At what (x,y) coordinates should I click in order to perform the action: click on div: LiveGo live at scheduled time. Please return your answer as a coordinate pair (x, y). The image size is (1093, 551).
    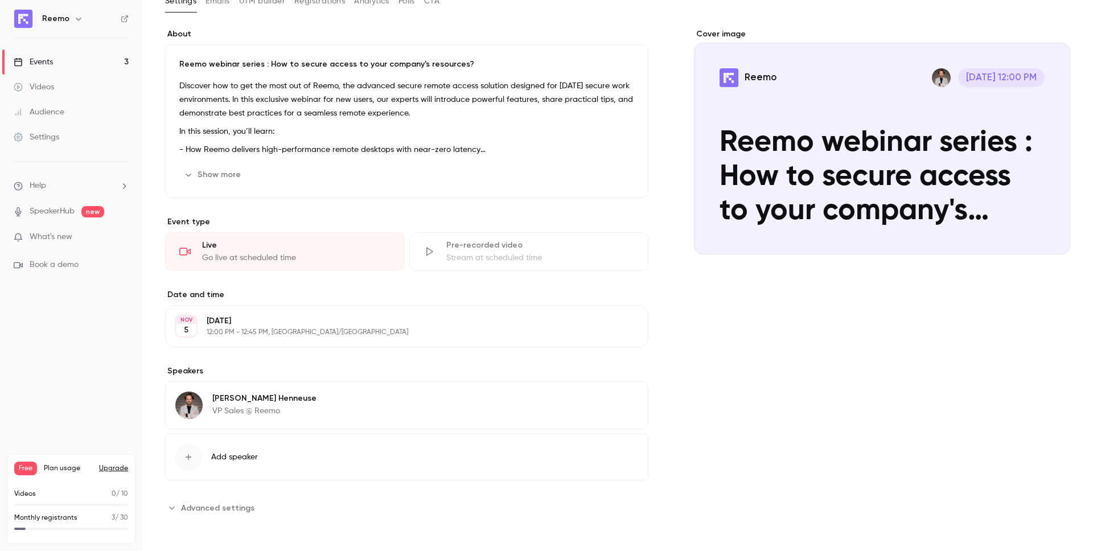
    Looking at the image, I should click on (285, 252).